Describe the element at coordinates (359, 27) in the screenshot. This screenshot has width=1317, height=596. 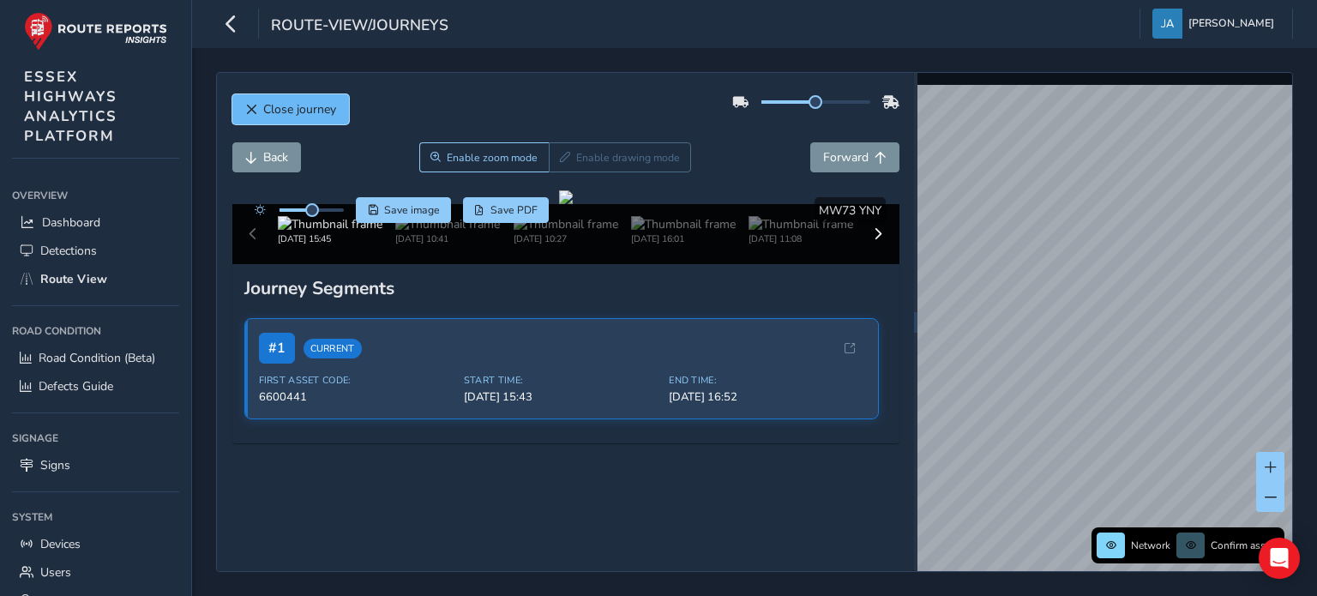
I see `span: route-view/journeys` at that location.